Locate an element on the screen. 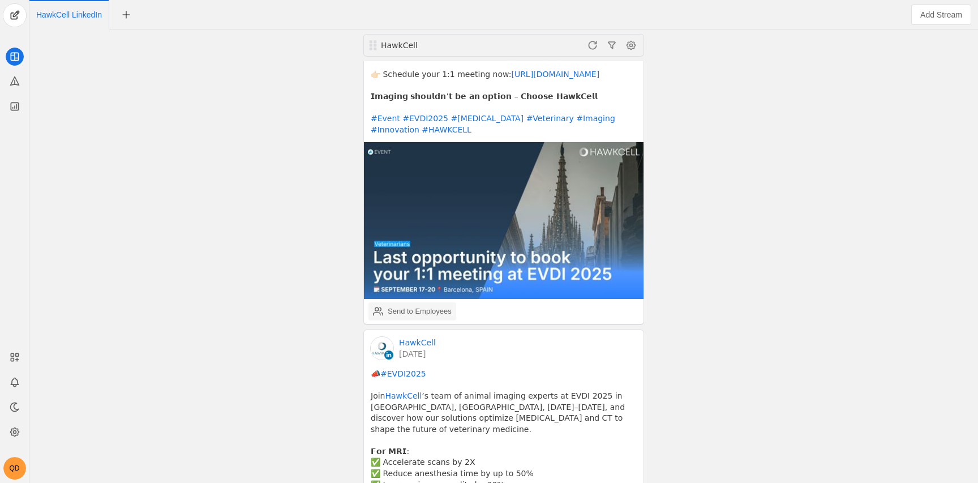 The height and width of the screenshot is (483, 978). a: #HAWKCELL is located at coordinates (447, 130).